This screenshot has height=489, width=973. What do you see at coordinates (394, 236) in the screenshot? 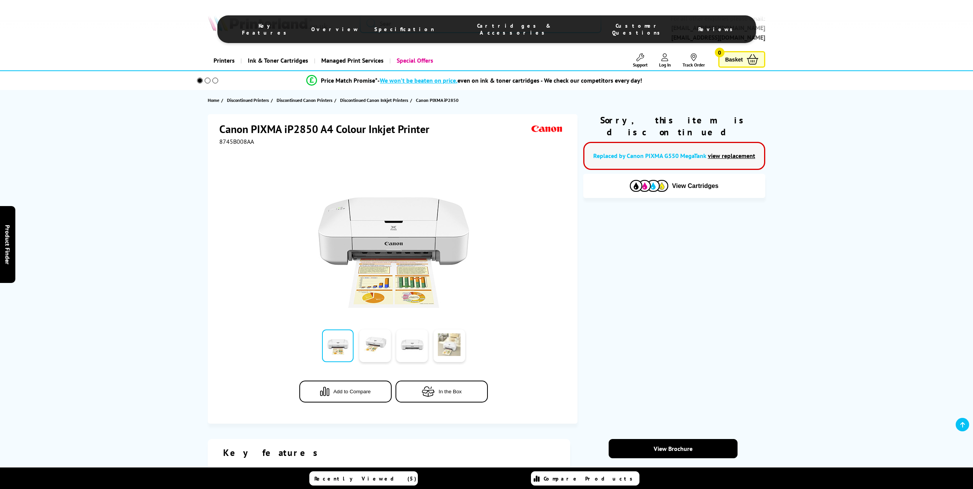
I see `a: Canon PIXMA iP2850` at bounding box center [394, 236].